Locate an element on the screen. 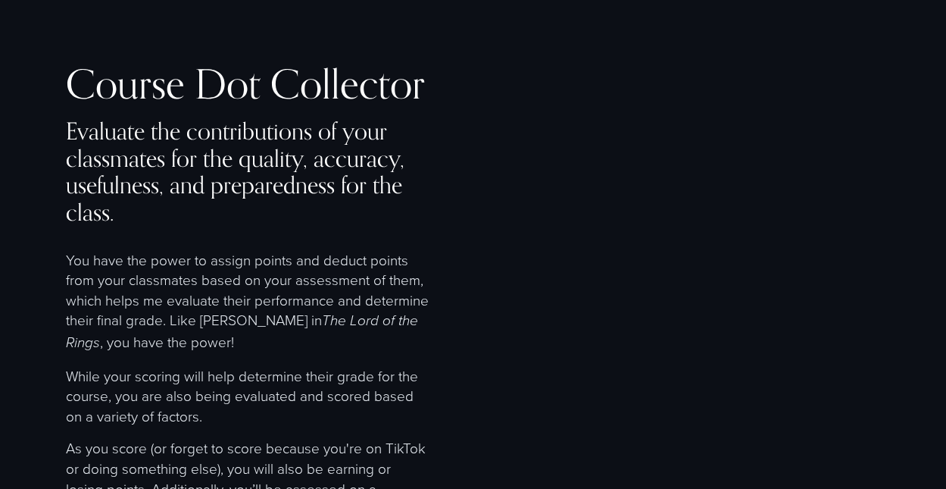 Image resolution: width=946 pixels, height=489 pixels. div: Course is located at coordinates (125, 84).